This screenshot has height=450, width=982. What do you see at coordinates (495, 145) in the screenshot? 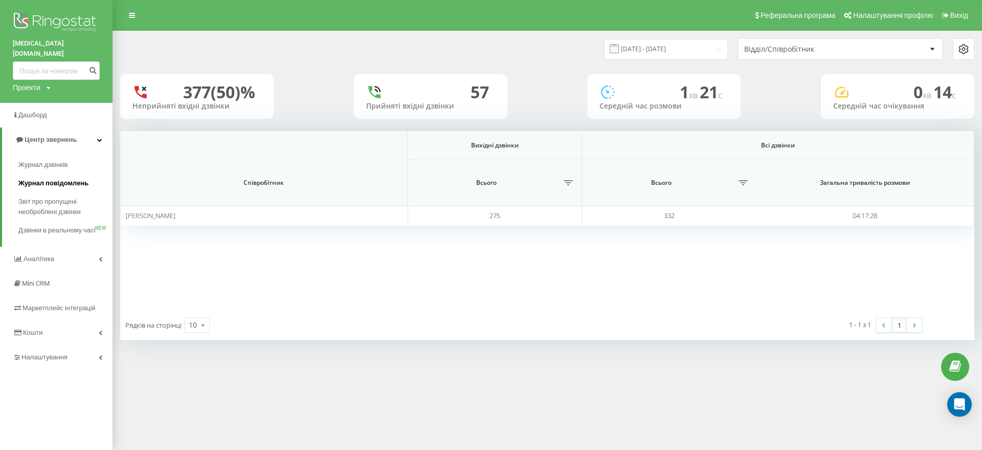
I see `span: Вихідні дзвінки` at bounding box center [495, 145].